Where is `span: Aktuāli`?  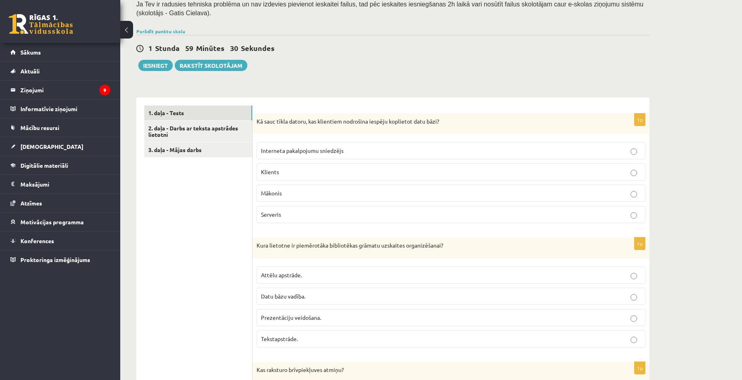
span: Aktuāli is located at coordinates (30, 71).